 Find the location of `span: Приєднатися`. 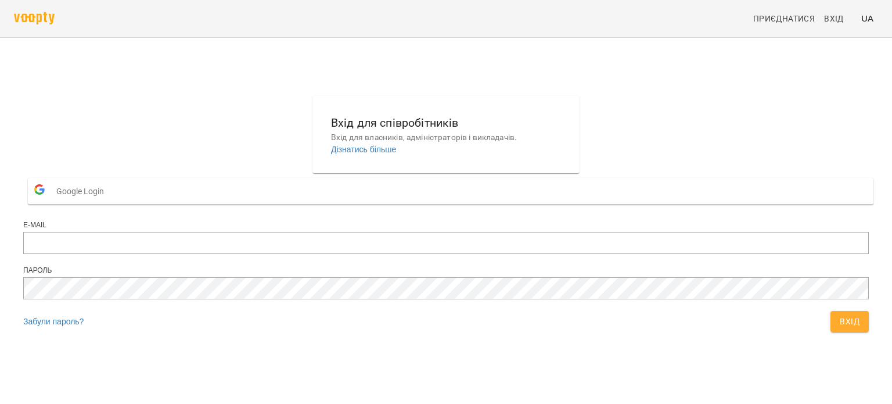

span: Приєднатися is located at coordinates (784, 19).